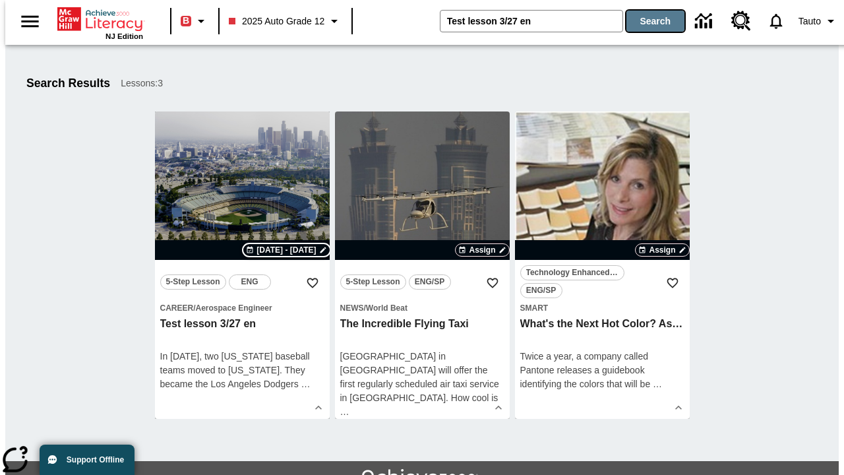 This screenshot has width=844, height=475. I want to click on span: World Beat, so click(387, 308).